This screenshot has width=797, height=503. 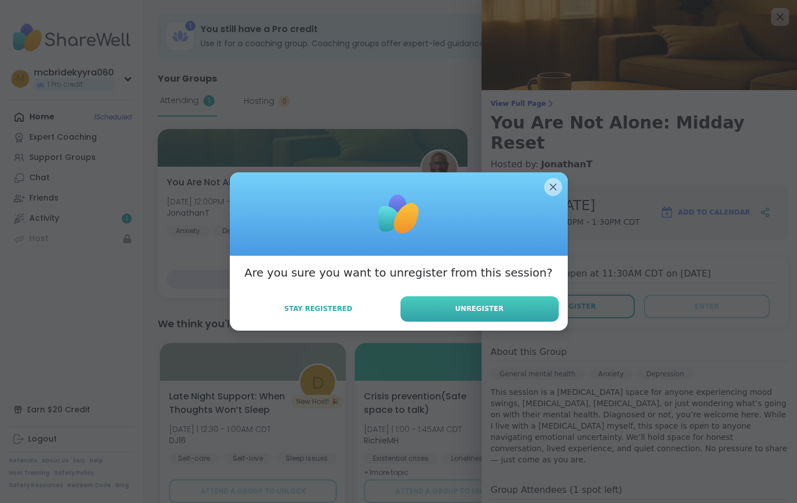 I want to click on button: Stay Registered, so click(x=318, y=309).